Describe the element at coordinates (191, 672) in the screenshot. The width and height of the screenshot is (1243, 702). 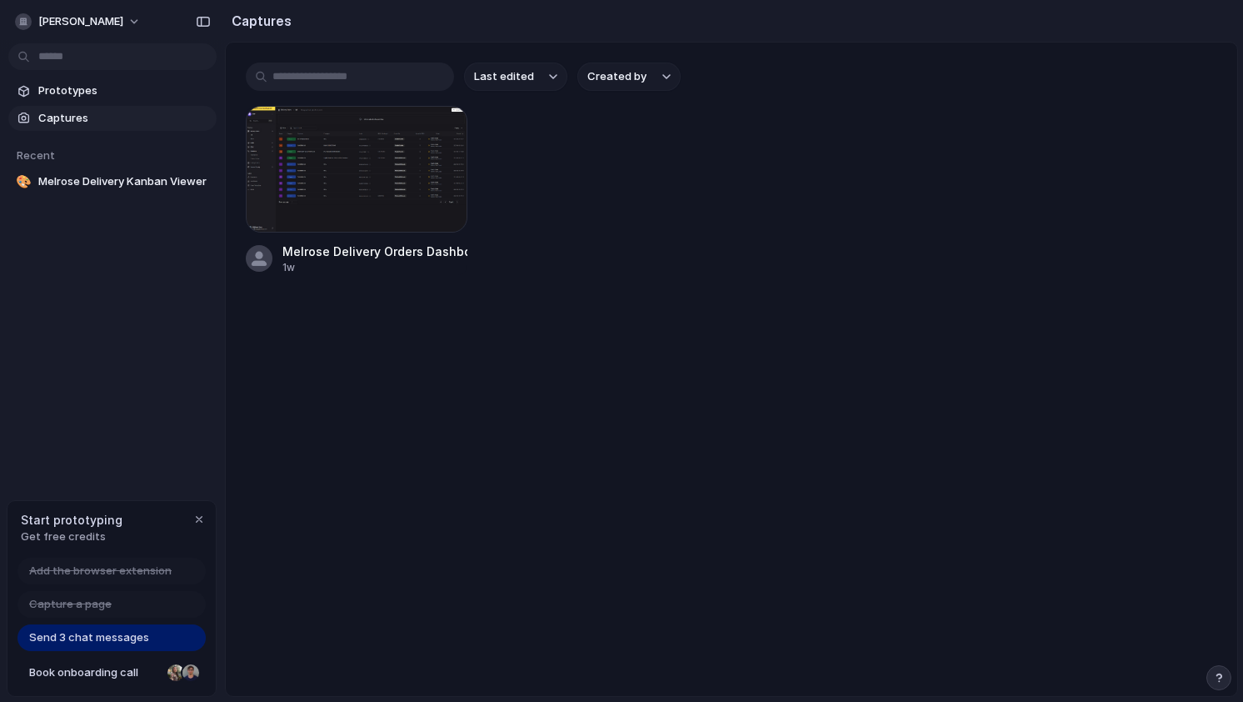
I see `div: Christian Iacullo` at that location.